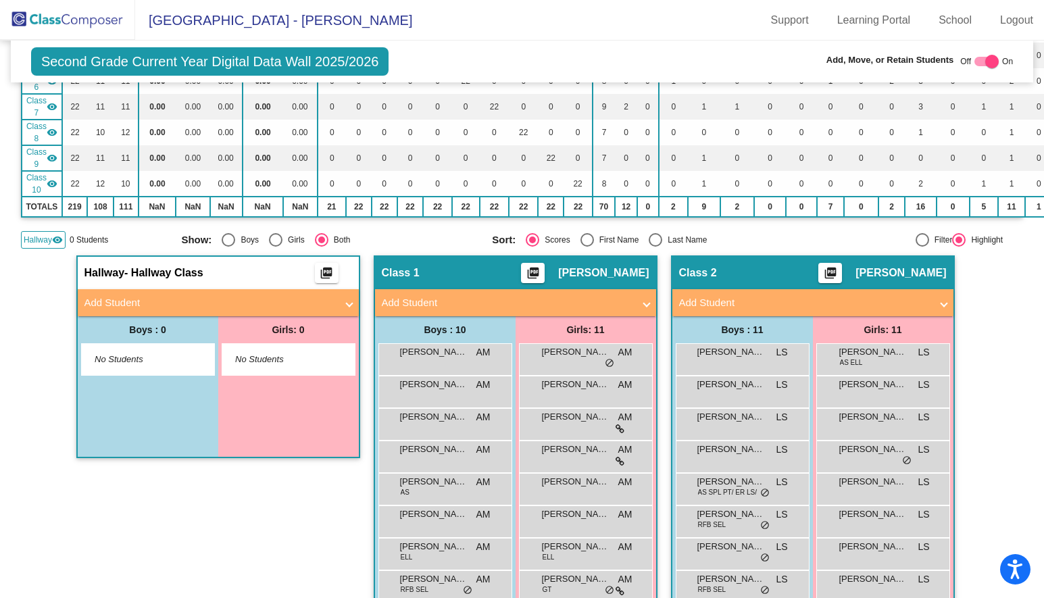 The height and width of the screenshot is (598, 1044). Describe the element at coordinates (984, 240) in the screenshot. I see `div: Highlight` at that location.